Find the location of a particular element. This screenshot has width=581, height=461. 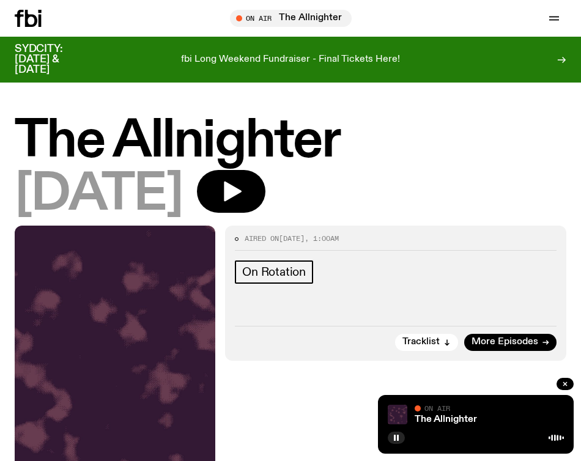

span: More Episodes is located at coordinates (505, 342).